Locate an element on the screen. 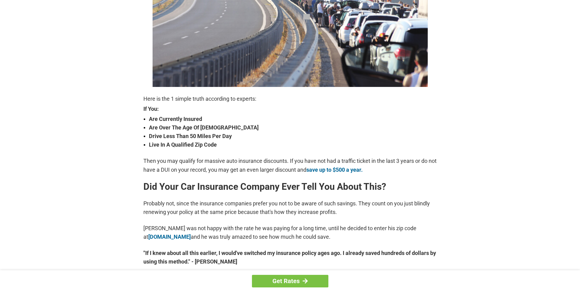  strong: If You: is located at coordinates (290, 109).